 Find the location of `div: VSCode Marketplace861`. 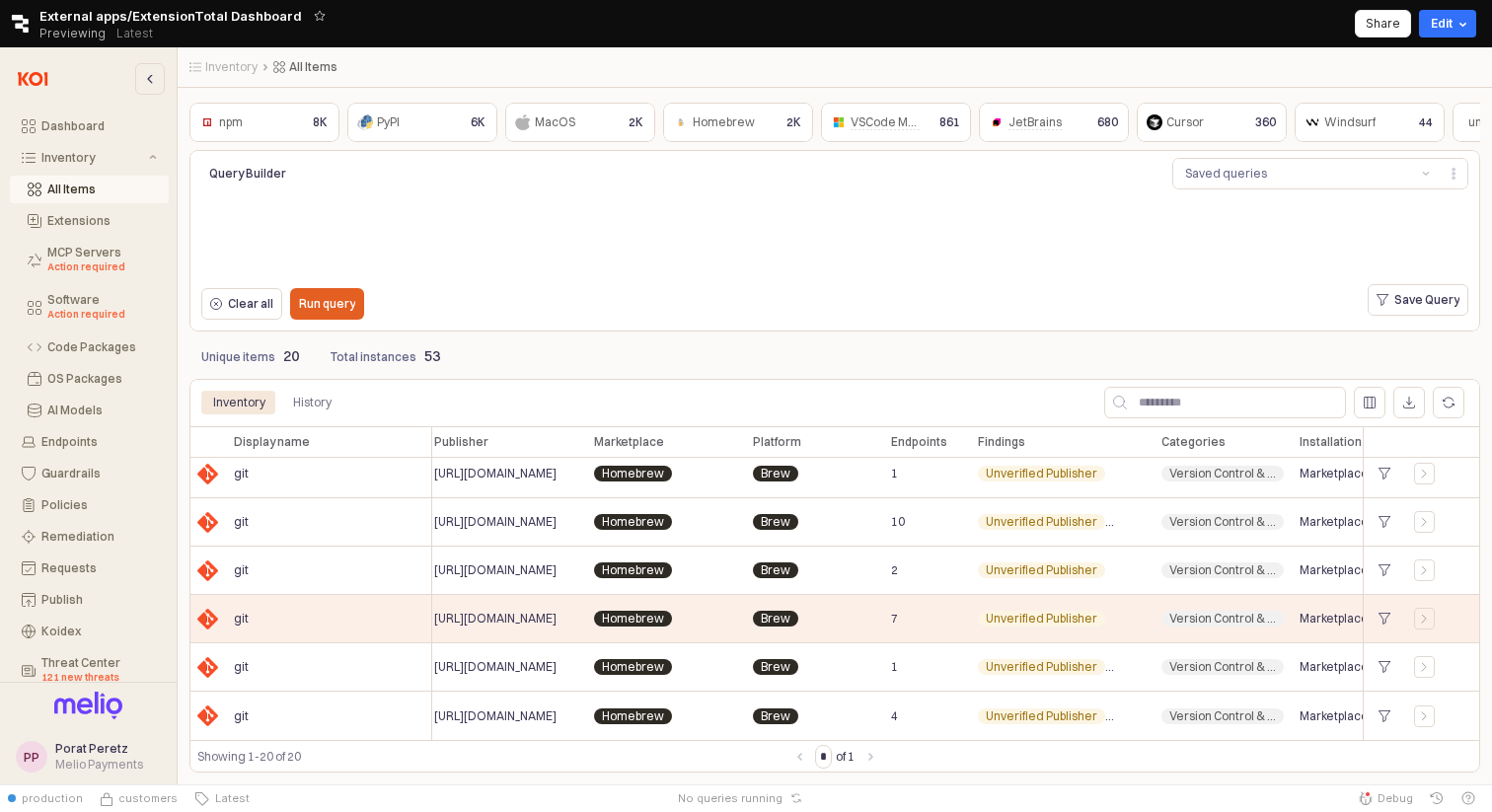

div: VSCode Marketplace861 is located at coordinates (896, 123).